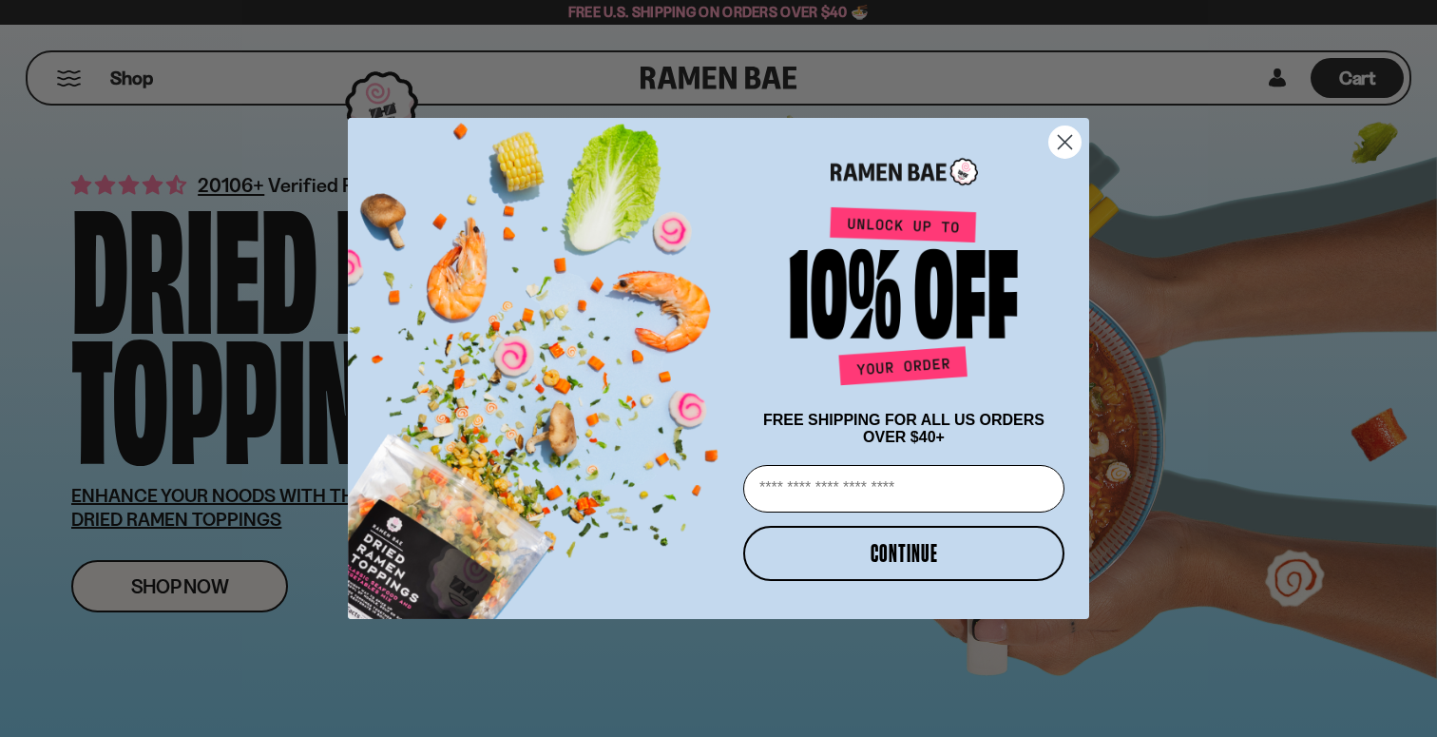  I want to click on span: FREE SHIPPING FOR ALL US ORDERS OVER $40+, so click(904, 428).